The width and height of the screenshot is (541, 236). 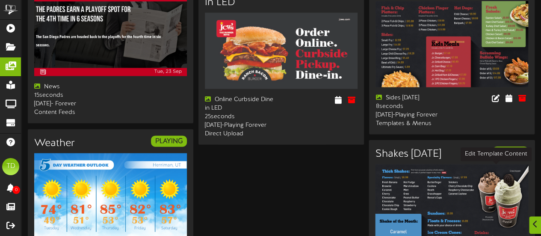 I want to click on img: ac0d801c-9354-4e86-9b9e-b6cfc1a6423c.png, so click(x=452, y=44).